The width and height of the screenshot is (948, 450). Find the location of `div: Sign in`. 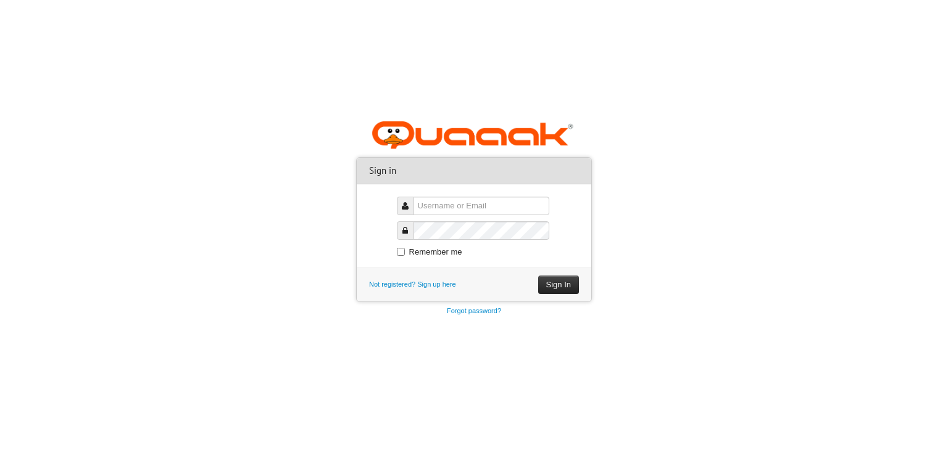

div: Sign in is located at coordinates (474, 171).